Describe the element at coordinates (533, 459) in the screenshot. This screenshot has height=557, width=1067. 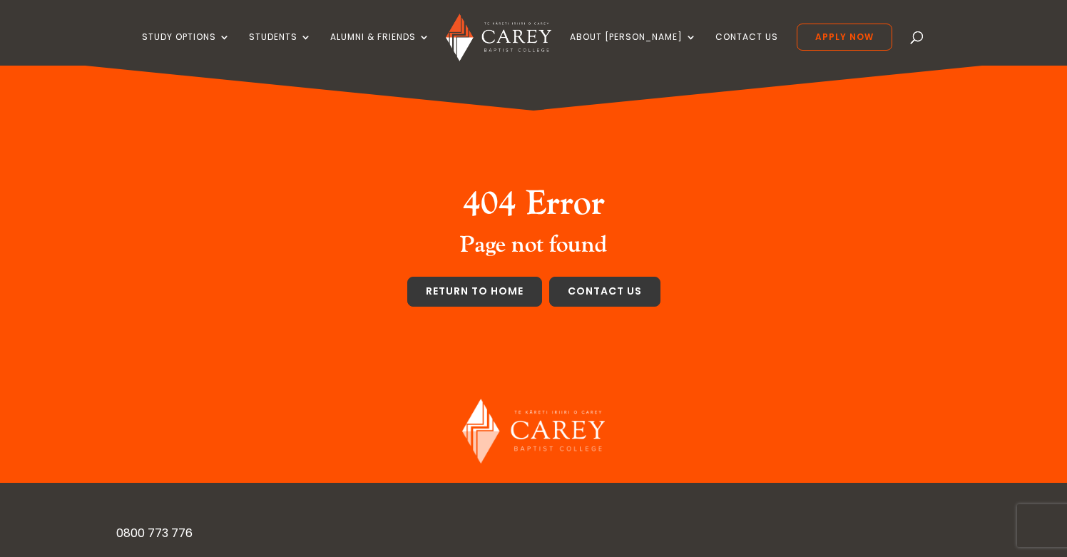
I see `a: Carey Baptist College` at that location.